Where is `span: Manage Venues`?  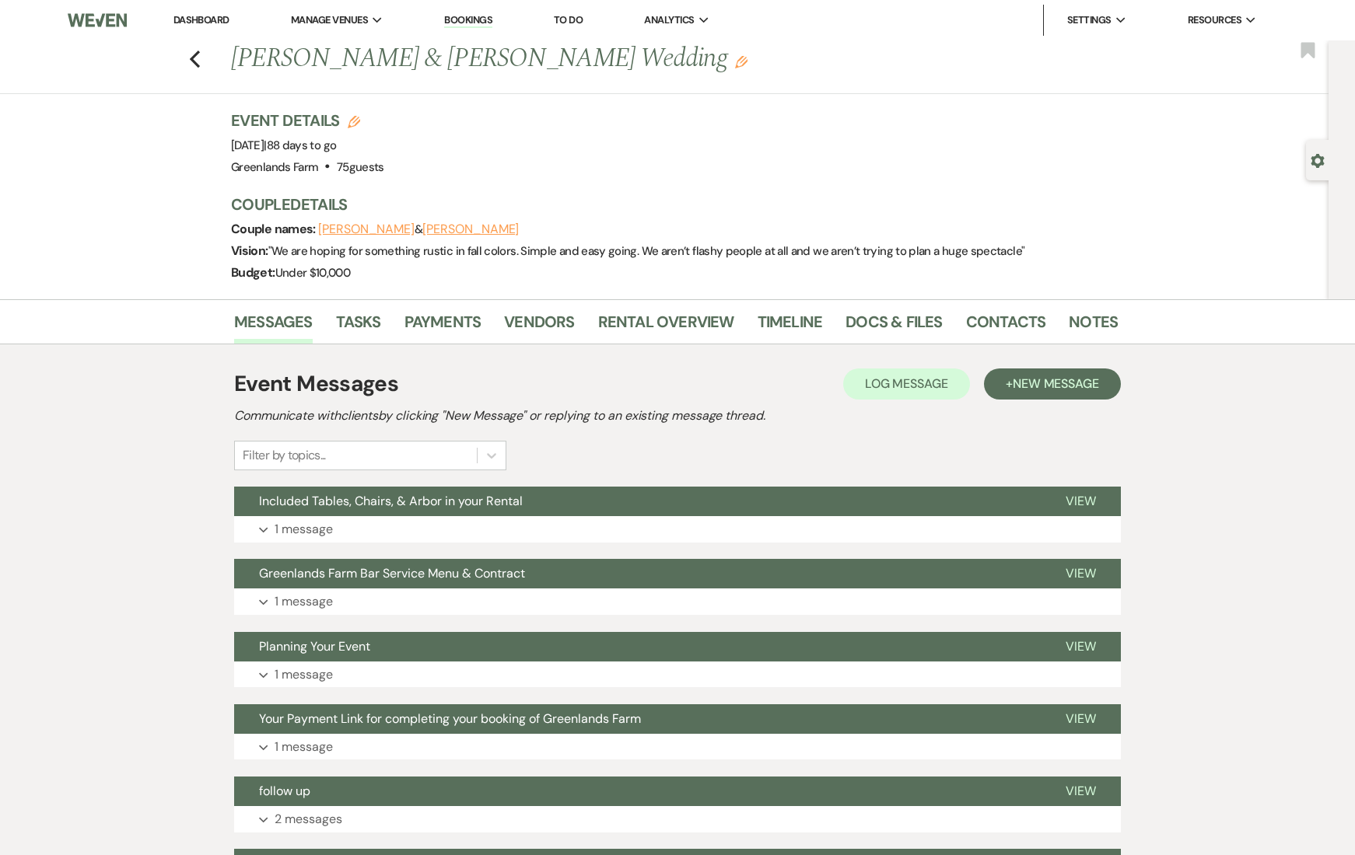 span: Manage Venues is located at coordinates (329, 20).